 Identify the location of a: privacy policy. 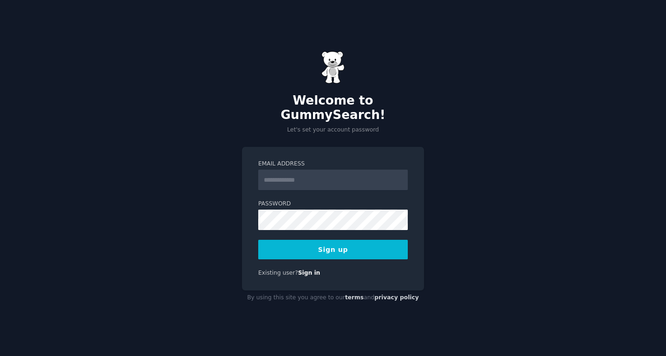
(397, 297).